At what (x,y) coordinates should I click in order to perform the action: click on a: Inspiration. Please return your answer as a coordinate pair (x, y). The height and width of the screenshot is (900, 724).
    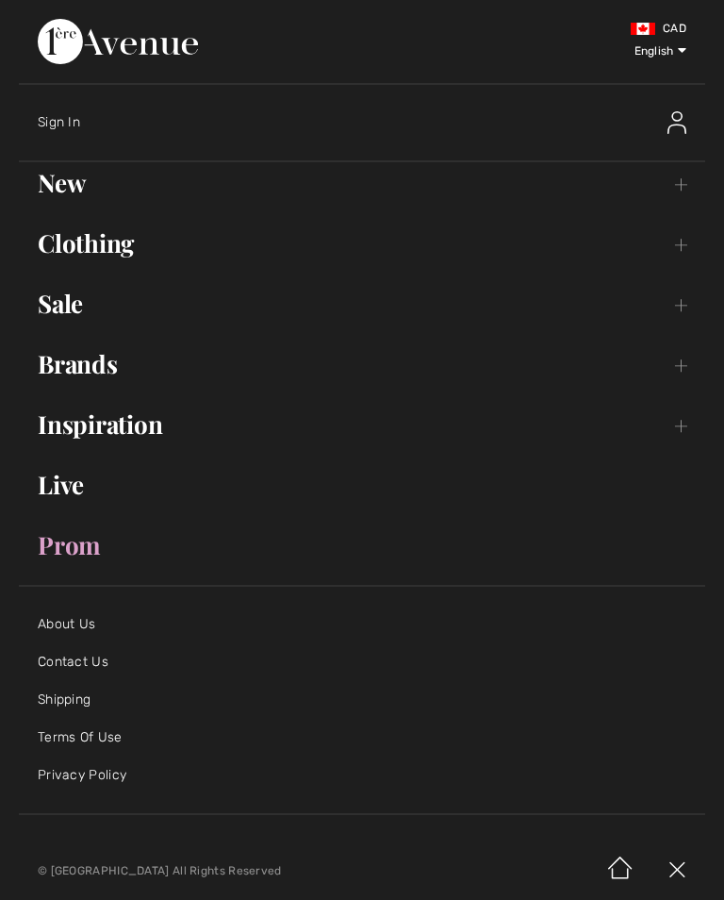
    Looking at the image, I should click on (362, 424).